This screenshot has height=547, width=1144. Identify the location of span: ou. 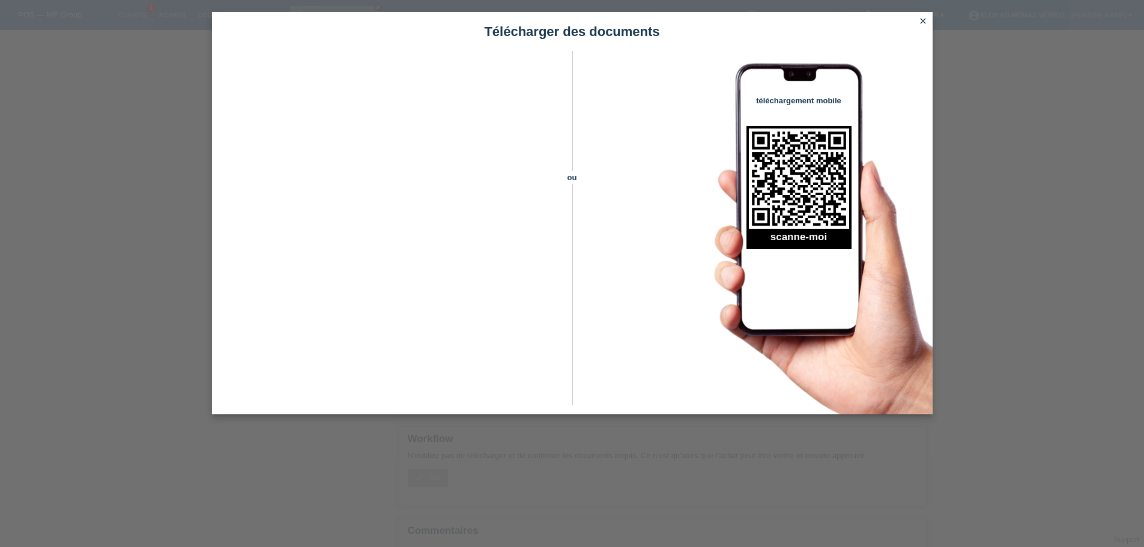
(572, 177).